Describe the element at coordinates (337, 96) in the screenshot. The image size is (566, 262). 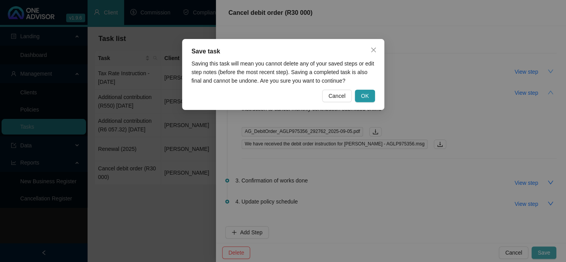
I see `span: Cancel` at that location.